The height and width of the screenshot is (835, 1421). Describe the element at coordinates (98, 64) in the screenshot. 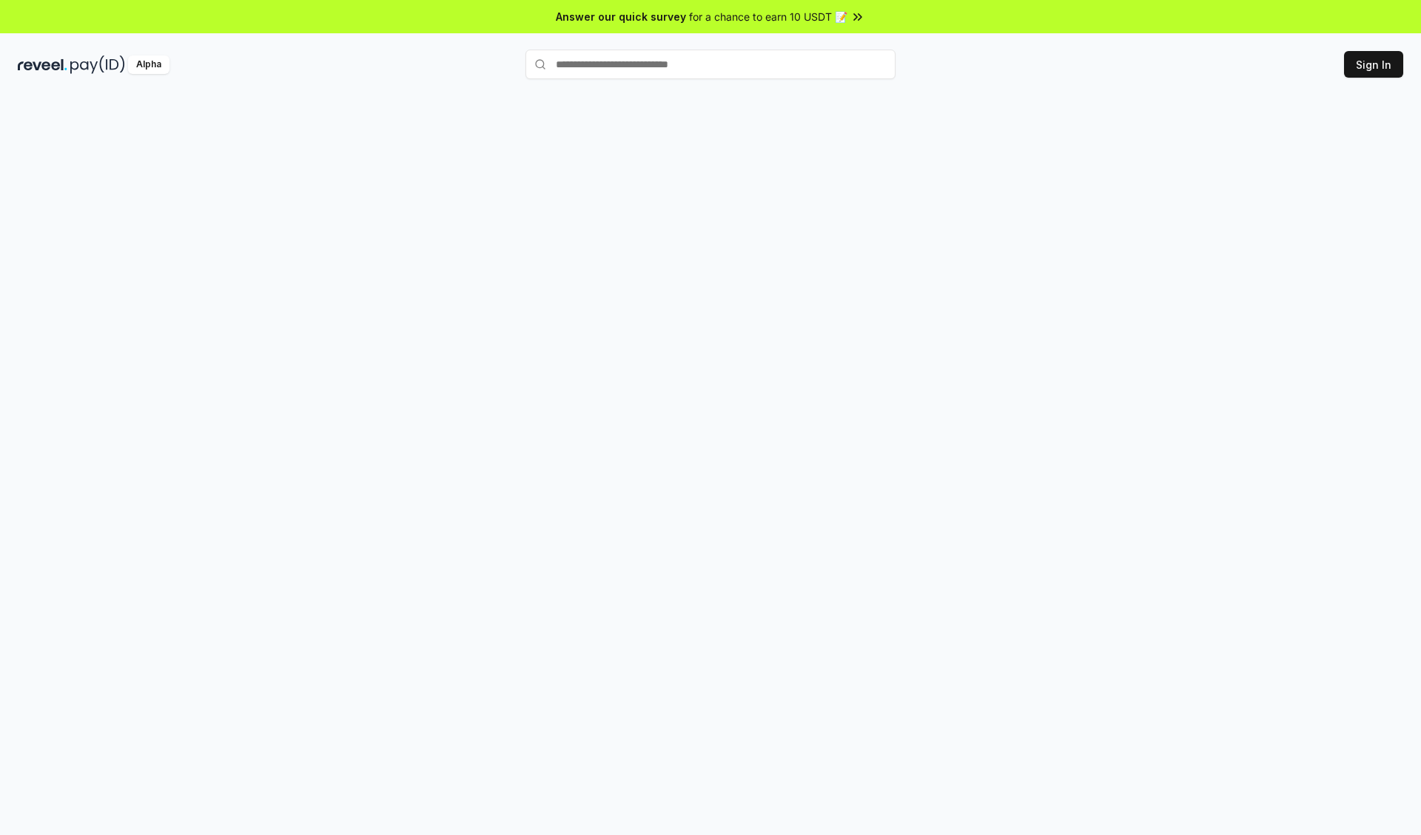

I see `img: pay_id` at that location.